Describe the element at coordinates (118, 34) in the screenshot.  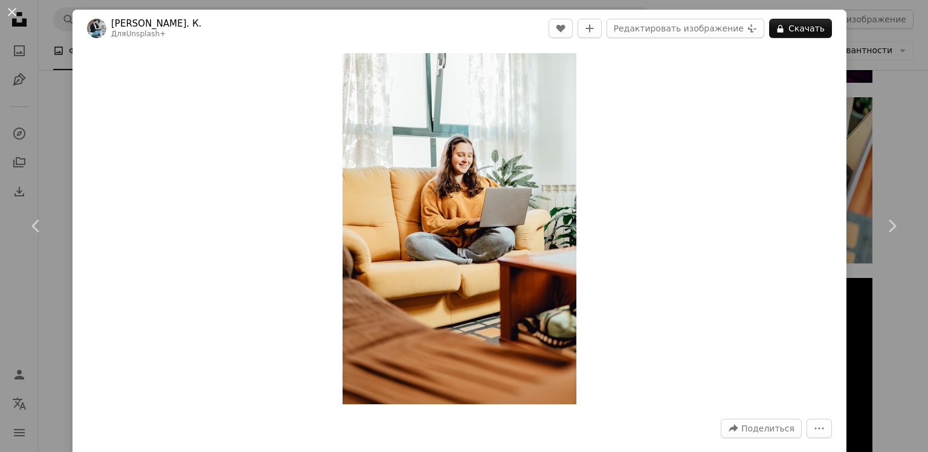
I see `ya-tr-span: Для` at that location.